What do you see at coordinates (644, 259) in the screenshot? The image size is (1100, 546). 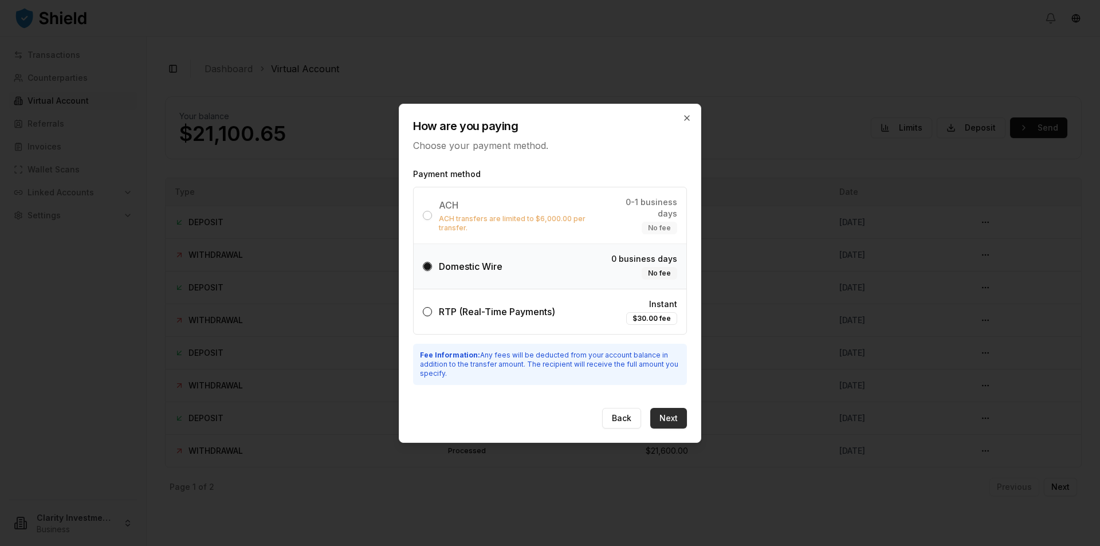 I see `span: 0 business days` at bounding box center [644, 259].